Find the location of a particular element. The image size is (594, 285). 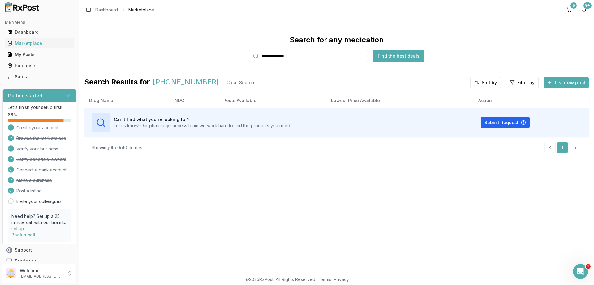

a: Purchases is located at coordinates (39, 66).